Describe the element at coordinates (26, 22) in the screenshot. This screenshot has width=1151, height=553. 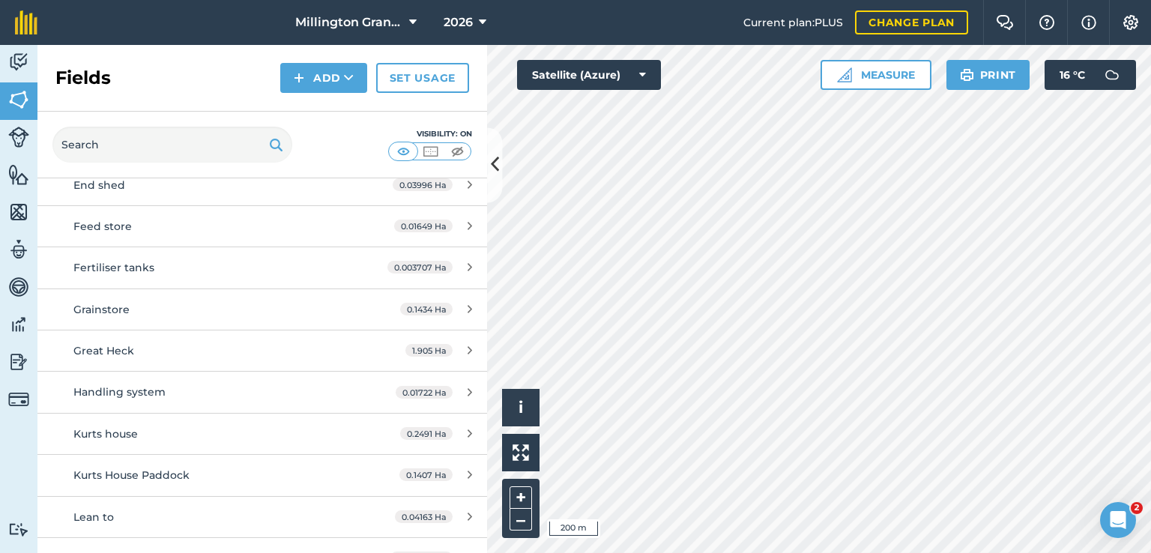
I see `img: fieldmargin Logo` at that location.